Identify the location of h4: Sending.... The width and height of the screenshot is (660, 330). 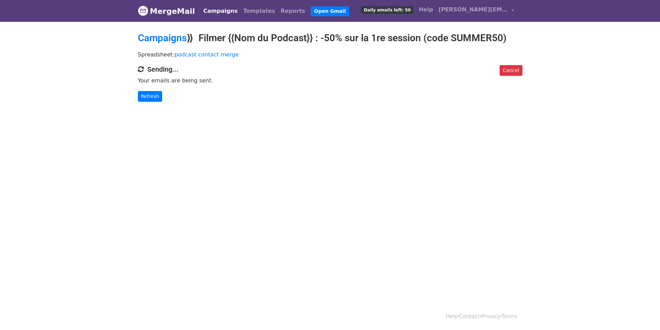
(330, 69).